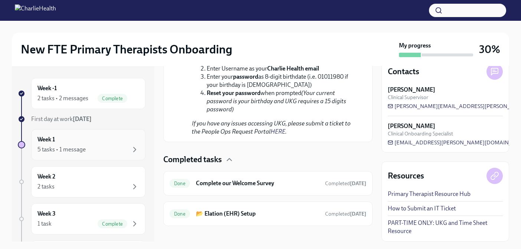 This screenshot has height=249, width=521. What do you see at coordinates (408, 97) in the screenshot?
I see `span: Clinical Supervisor` at bounding box center [408, 97].